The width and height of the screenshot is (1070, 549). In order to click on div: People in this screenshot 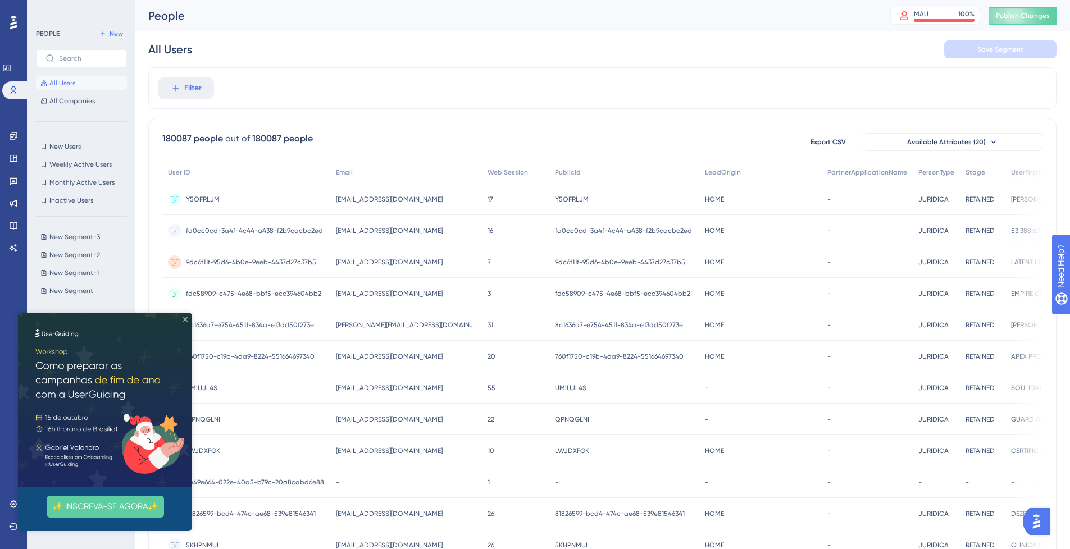, I will do `click(505, 16)`.